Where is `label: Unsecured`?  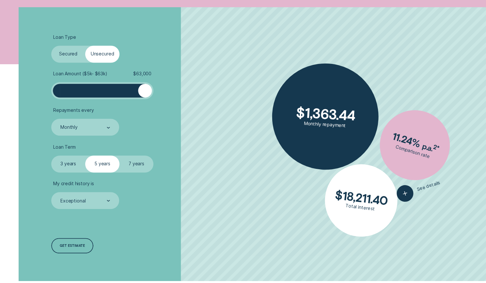
label: Unsecured is located at coordinates (102, 54).